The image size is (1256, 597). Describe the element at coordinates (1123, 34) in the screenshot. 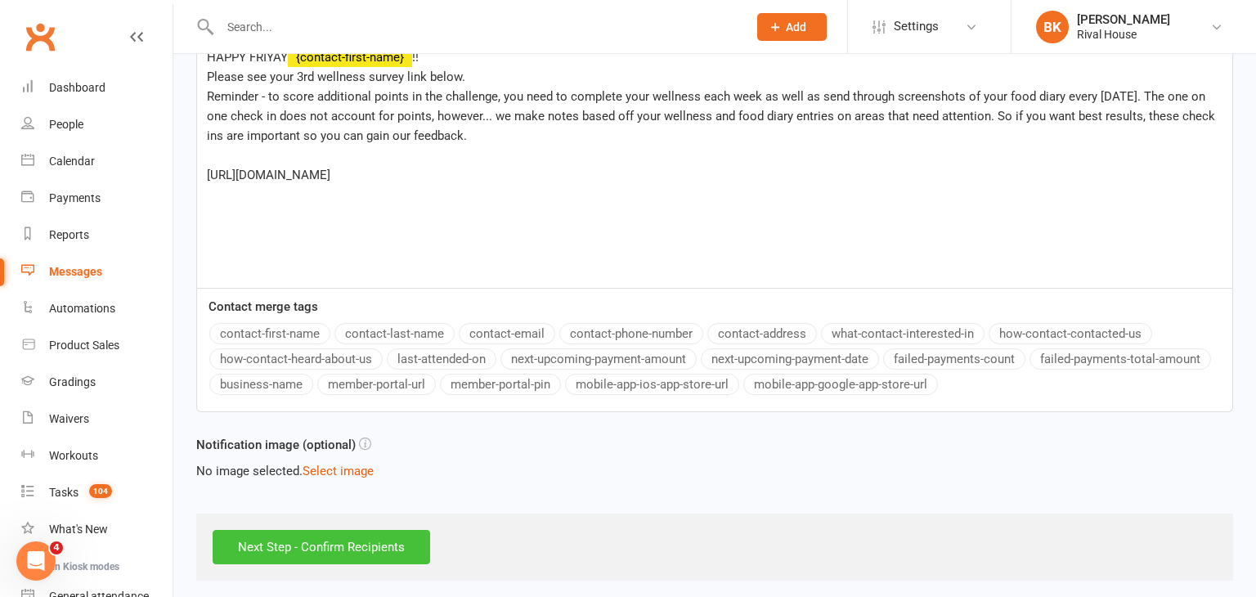

I see `div: Rival House` at that location.